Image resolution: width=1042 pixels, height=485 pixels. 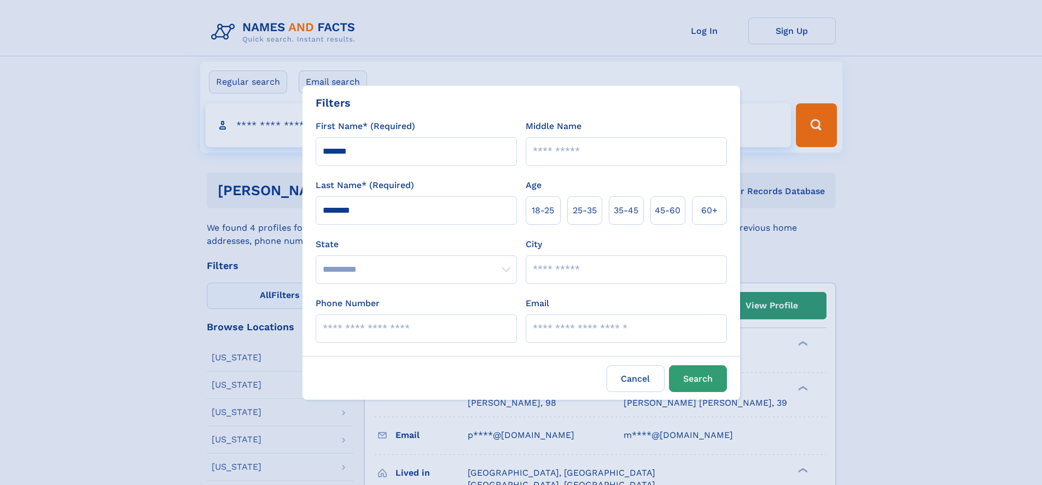 I want to click on span: 18‑25, so click(x=543, y=211).